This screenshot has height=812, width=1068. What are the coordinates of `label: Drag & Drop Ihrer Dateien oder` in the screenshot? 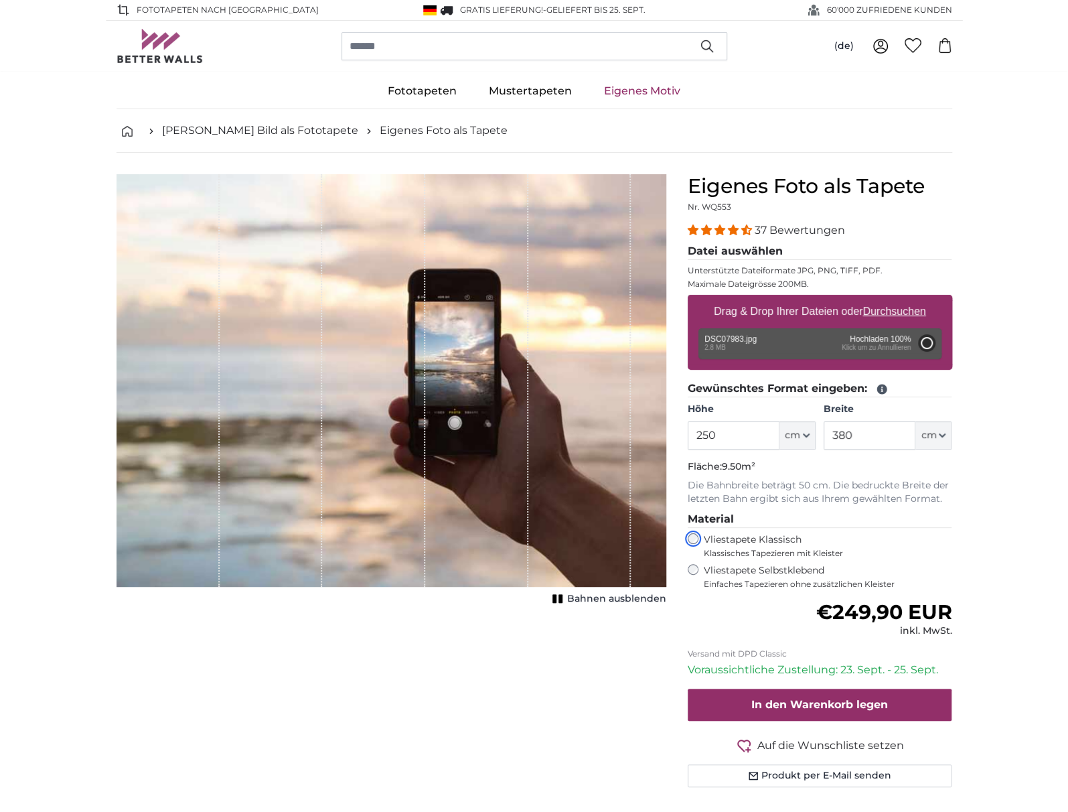 It's located at (820, 311).